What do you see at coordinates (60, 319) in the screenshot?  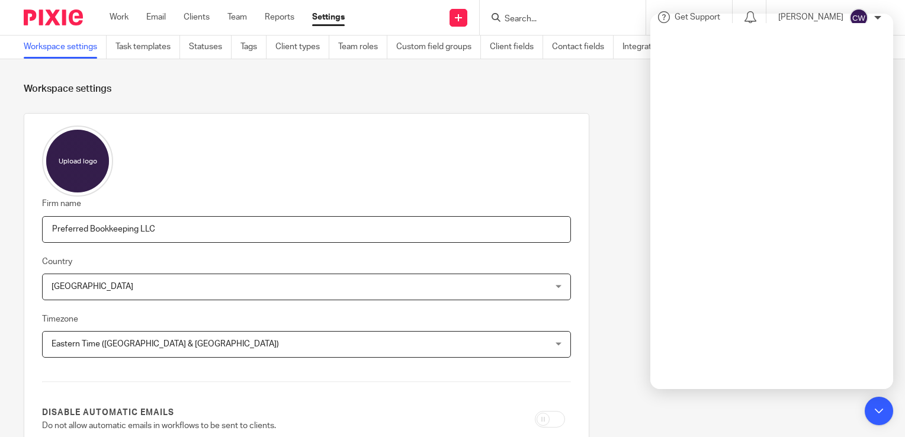 I see `label: Timezone` at bounding box center [60, 319].